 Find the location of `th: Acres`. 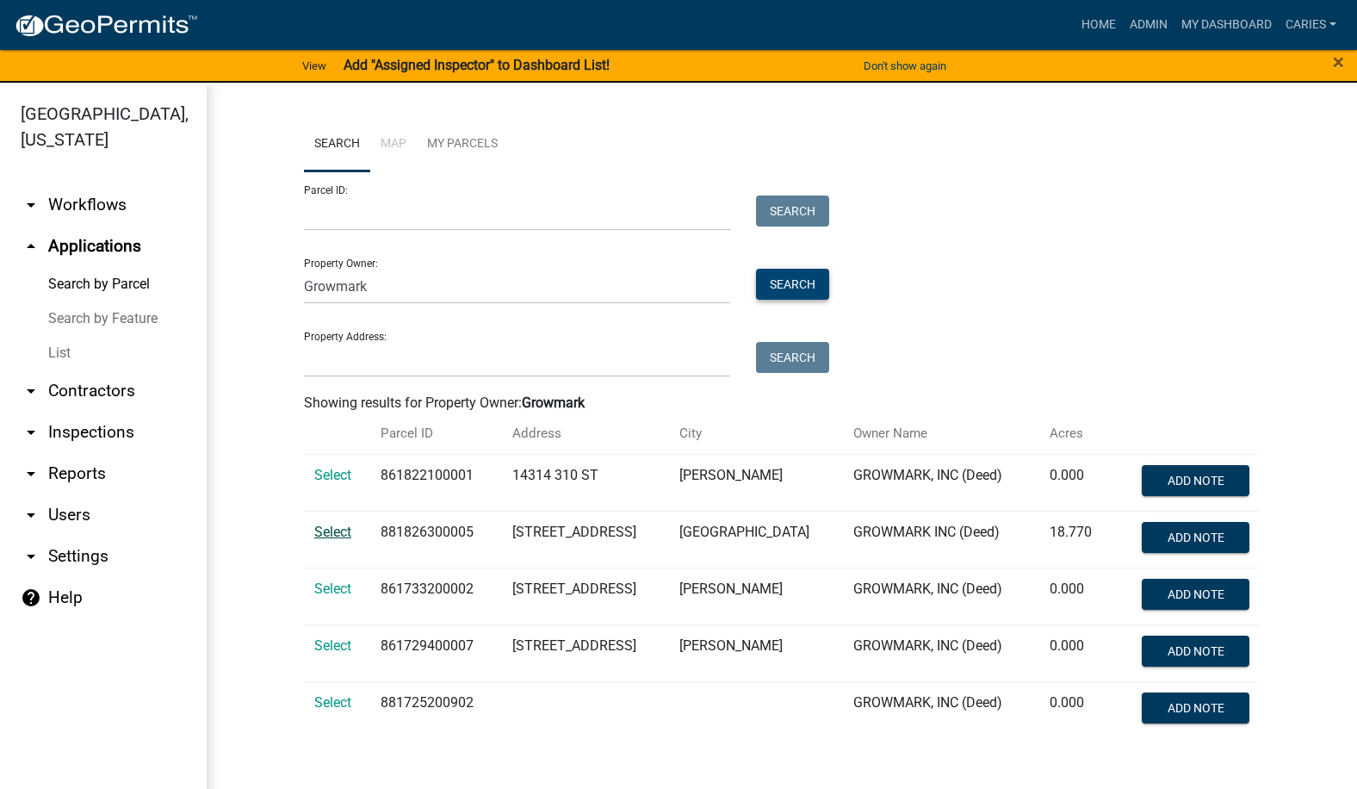

th: Acres is located at coordinates (1076, 433).